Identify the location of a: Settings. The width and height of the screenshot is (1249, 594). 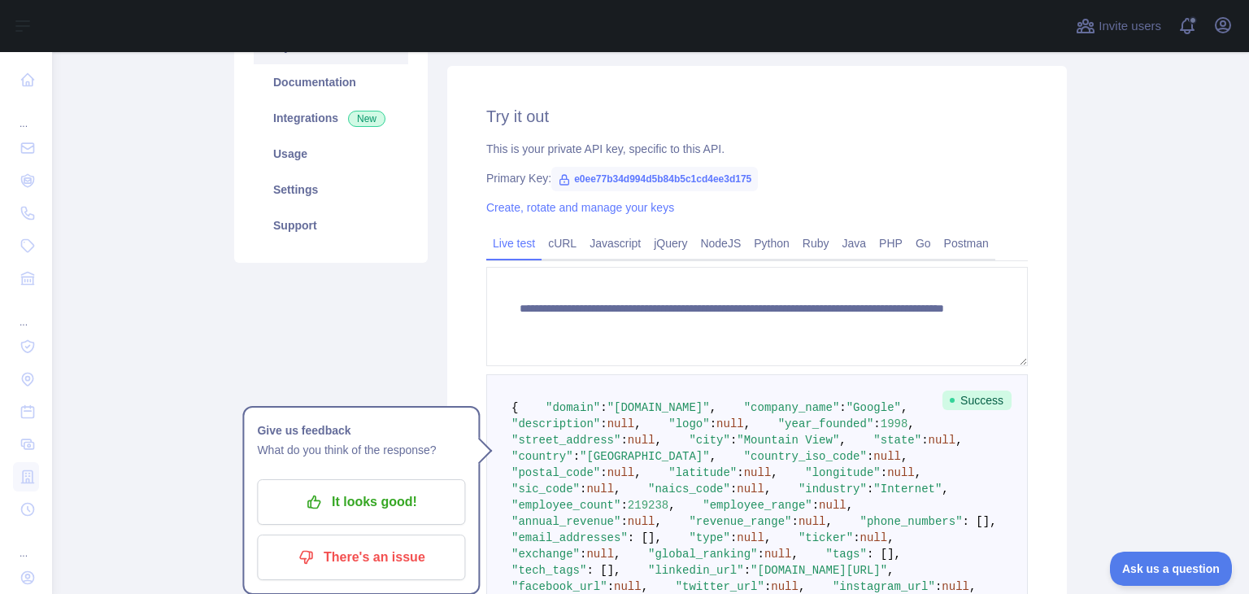
(331, 189).